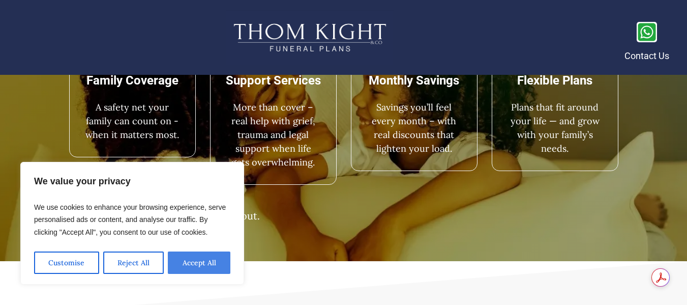 The width and height of the screenshot is (687, 305). Describe the element at coordinates (132, 221) in the screenshot. I see `p: We use cookies to enhance your browsing experience, serve personalised ads or content, and analys...` at that location.